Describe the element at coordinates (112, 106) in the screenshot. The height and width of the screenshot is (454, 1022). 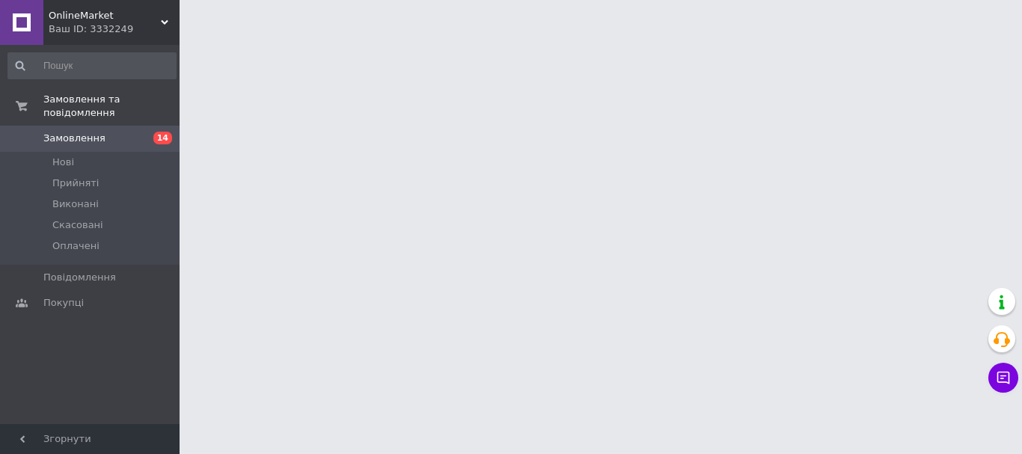
I see `span: Замовлення та повідомлення` at that location.